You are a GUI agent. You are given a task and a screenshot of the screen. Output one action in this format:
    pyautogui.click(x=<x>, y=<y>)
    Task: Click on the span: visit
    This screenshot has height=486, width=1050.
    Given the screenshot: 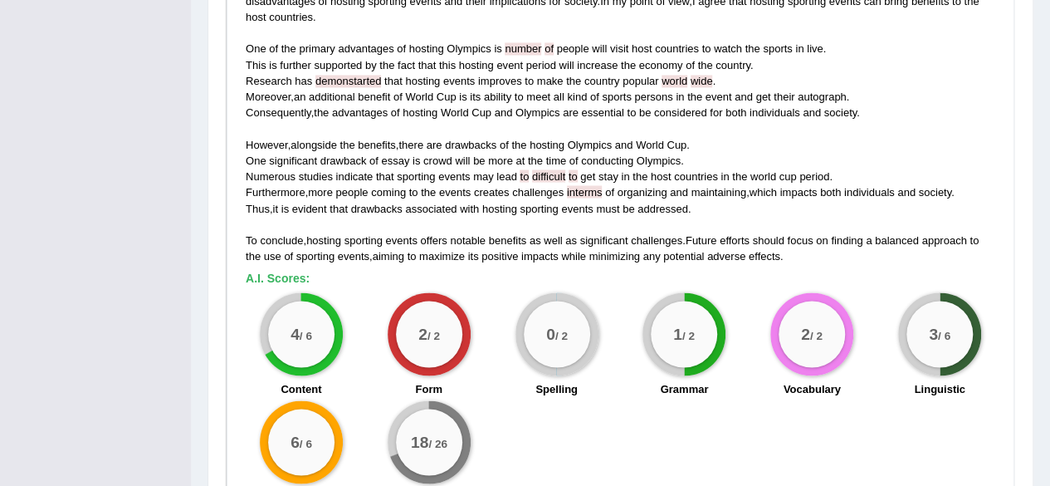 What is the action you would take?
    pyautogui.click(x=619, y=48)
    